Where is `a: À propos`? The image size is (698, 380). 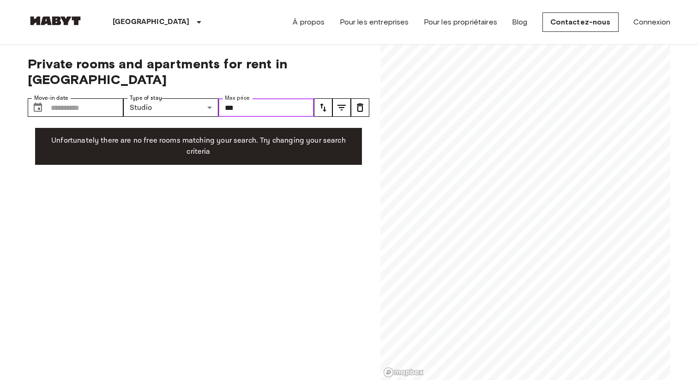
a: À propos is located at coordinates (308, 22).